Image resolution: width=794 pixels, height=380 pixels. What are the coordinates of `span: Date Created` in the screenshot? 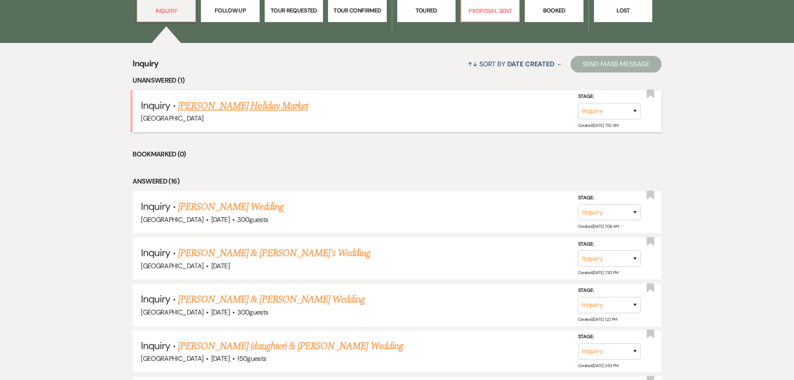 It's located at (530, 64).